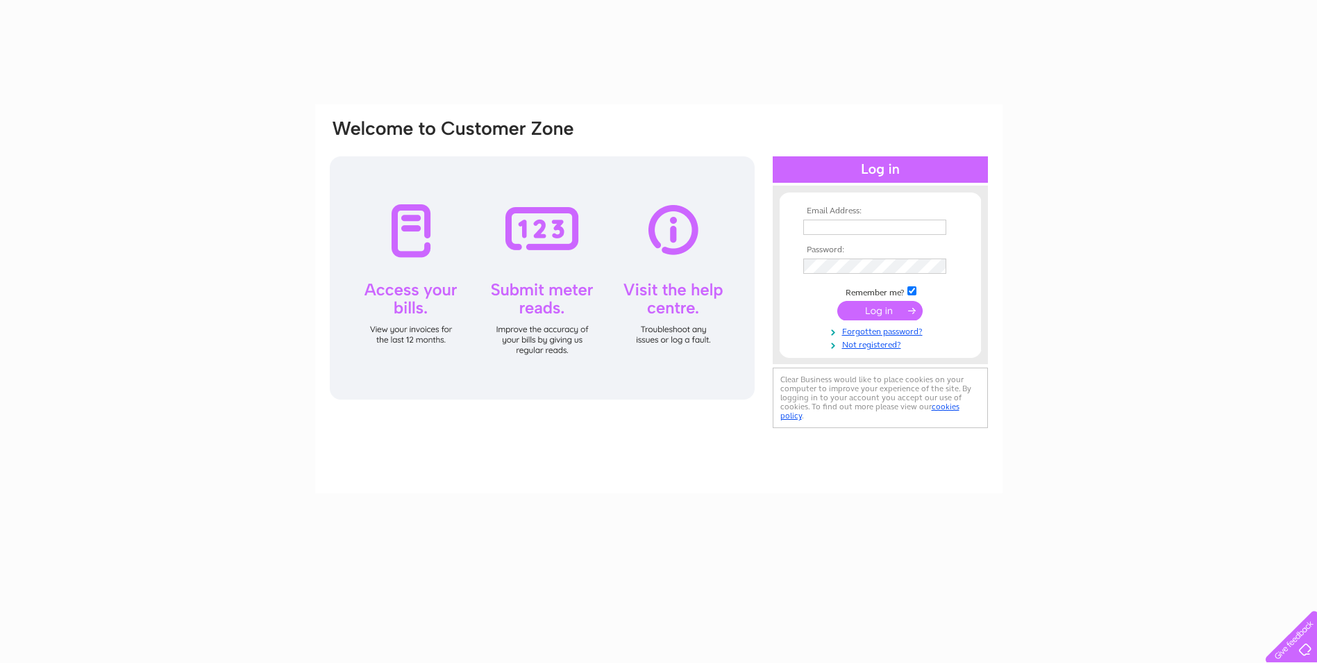 Image resolution: width=1317 pixels, height=663 pixels. Describe the element at coordinates (881, 250) in the screenshot. I see `th: Password:` at that location.